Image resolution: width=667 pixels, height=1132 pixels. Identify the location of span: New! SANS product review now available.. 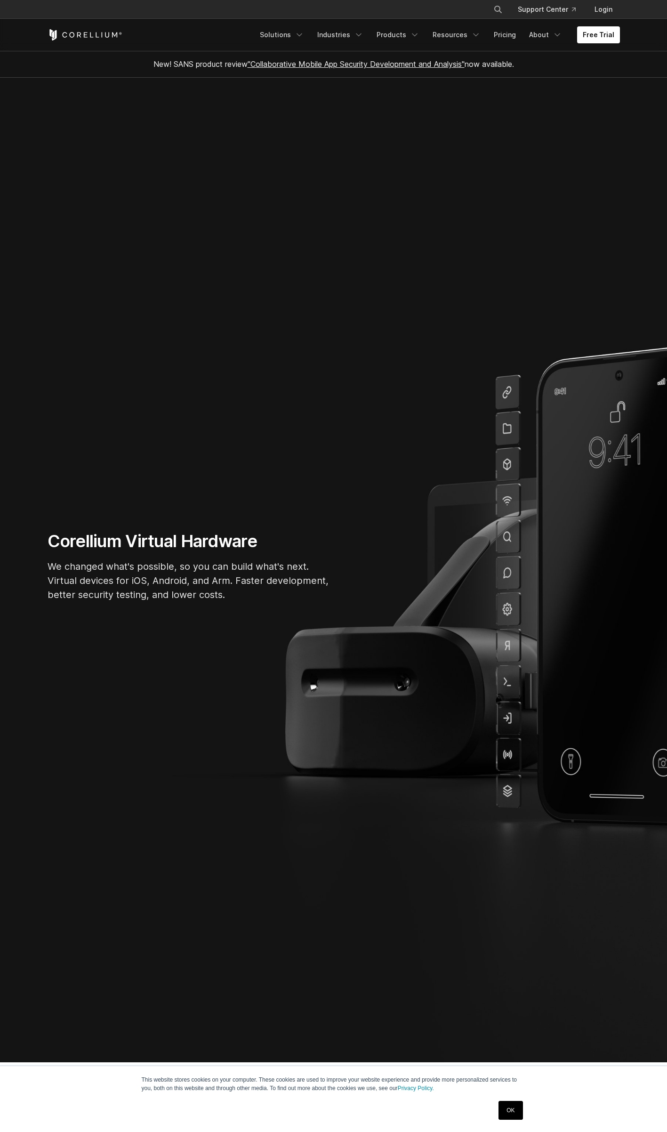
(334, 64).